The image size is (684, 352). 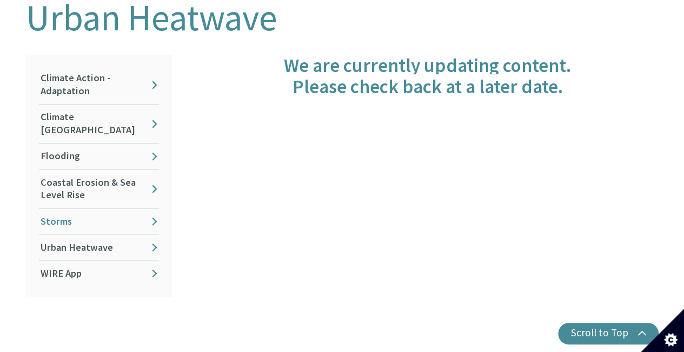 What do you see at coordinates (99, 188) in the screenshot?
I see `a: Coastal Erosion & Sea Level Rise` at bounding box center [99, 188].